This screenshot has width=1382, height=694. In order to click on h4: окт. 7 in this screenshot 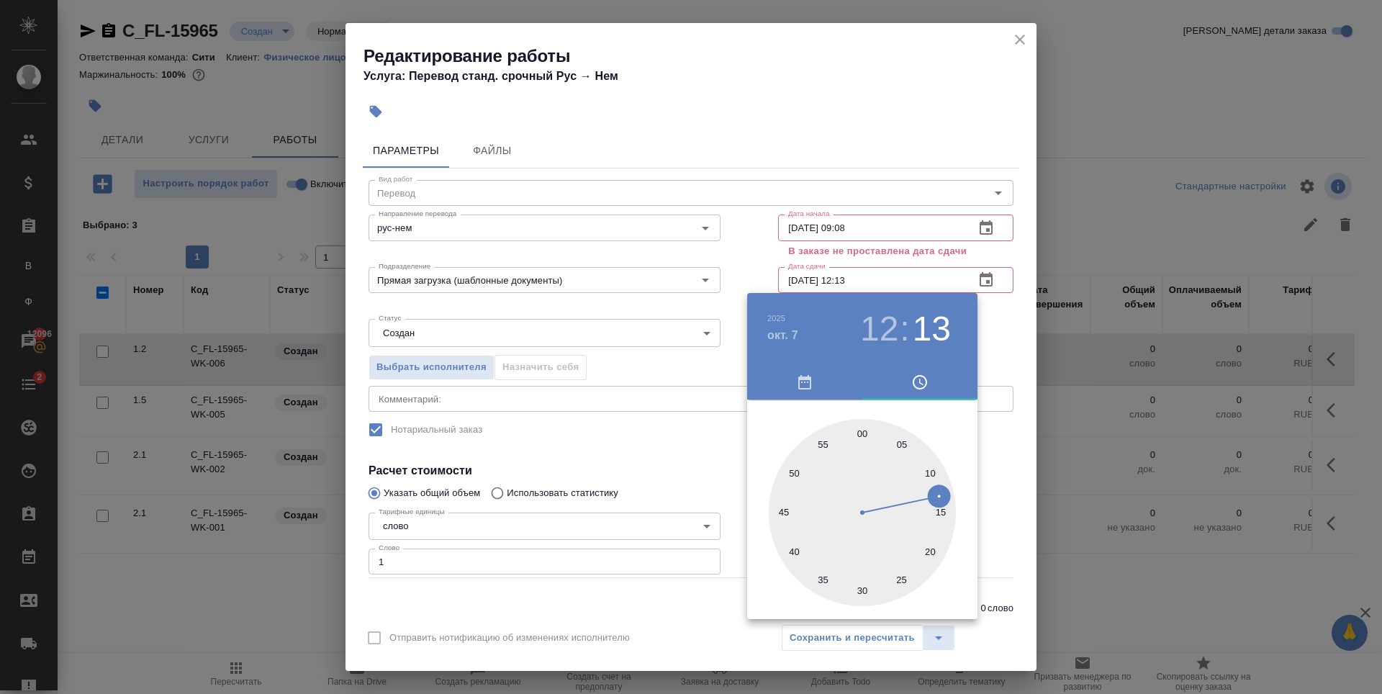, I will do `click(782, 335)`.